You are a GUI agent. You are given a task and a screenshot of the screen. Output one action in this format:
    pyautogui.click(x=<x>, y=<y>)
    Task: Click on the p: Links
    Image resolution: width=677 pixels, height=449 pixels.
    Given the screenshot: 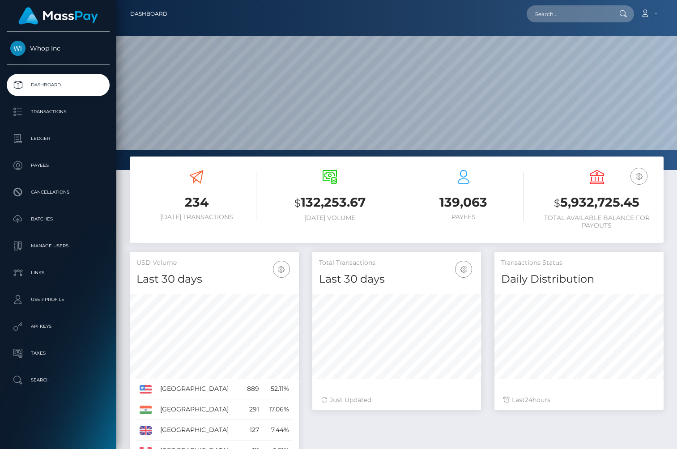 What is the action you would take?
    pyautogui.click(x=58, y=273)
    